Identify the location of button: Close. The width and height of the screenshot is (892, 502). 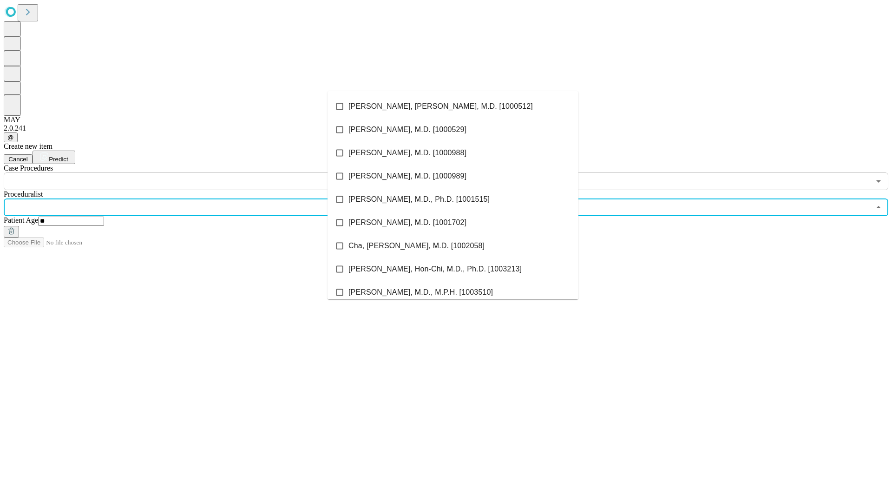
(879, 207).